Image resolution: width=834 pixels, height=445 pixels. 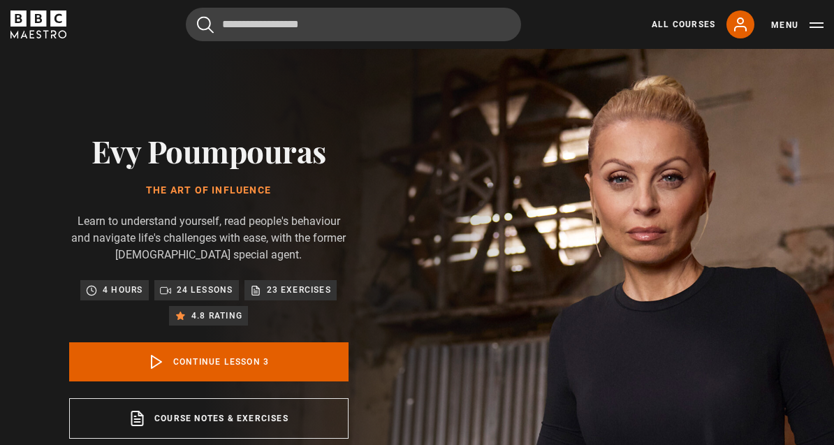 What do you see at coordinates (38, 24) in the screenshot?
I see `a: BBC Maestro` at bounding box center [38, 24].